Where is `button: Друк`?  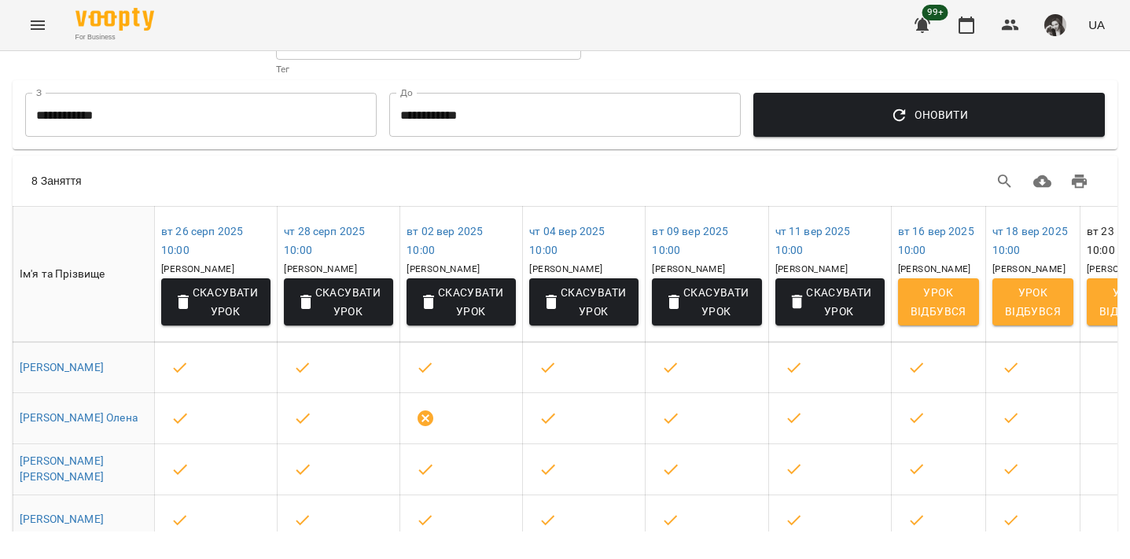 button: Друк is located at coordinates (1079, 182).